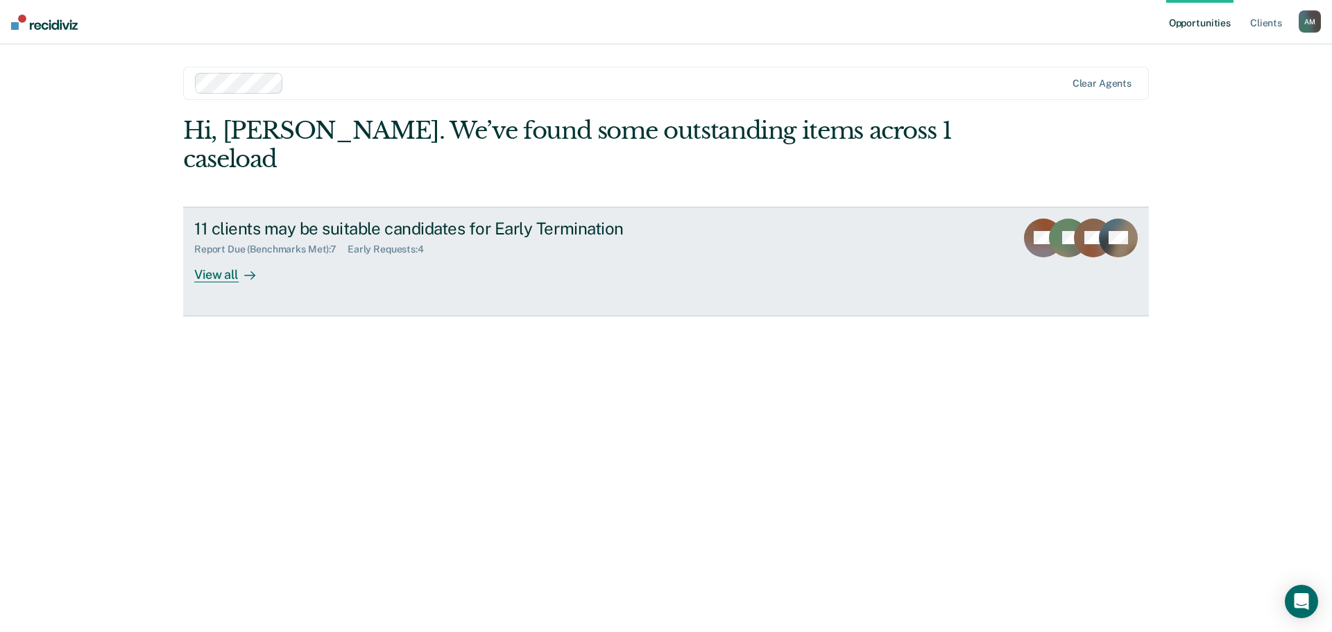  Describe the element at coordinates (1301, 601) in the screenshot. I see `div: Open Intercom Messenger` at that location.